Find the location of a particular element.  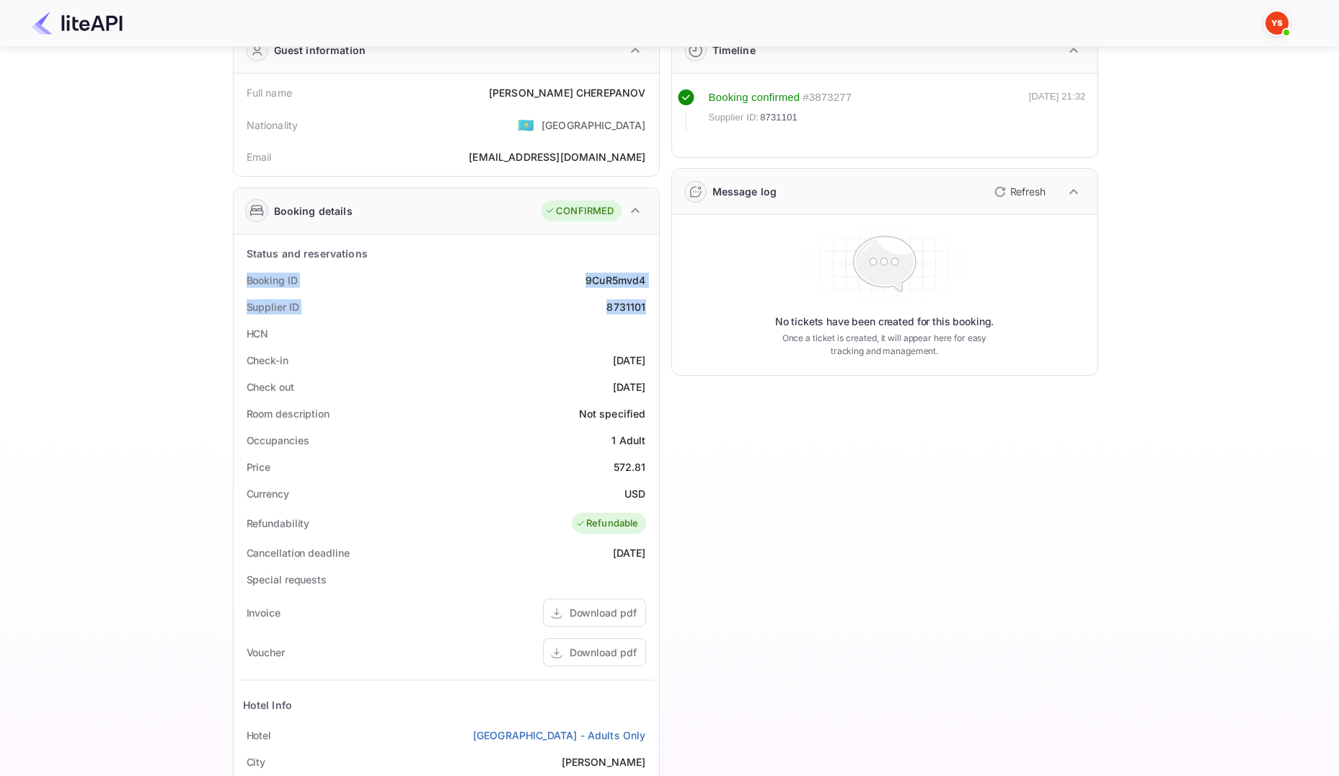

p: No tickets have been created for this booking. is located at coordinates (885, 322).